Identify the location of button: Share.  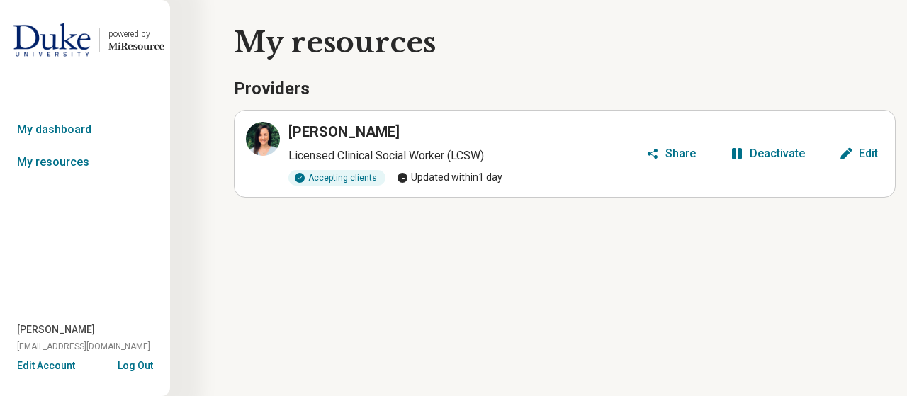
(671, 154).